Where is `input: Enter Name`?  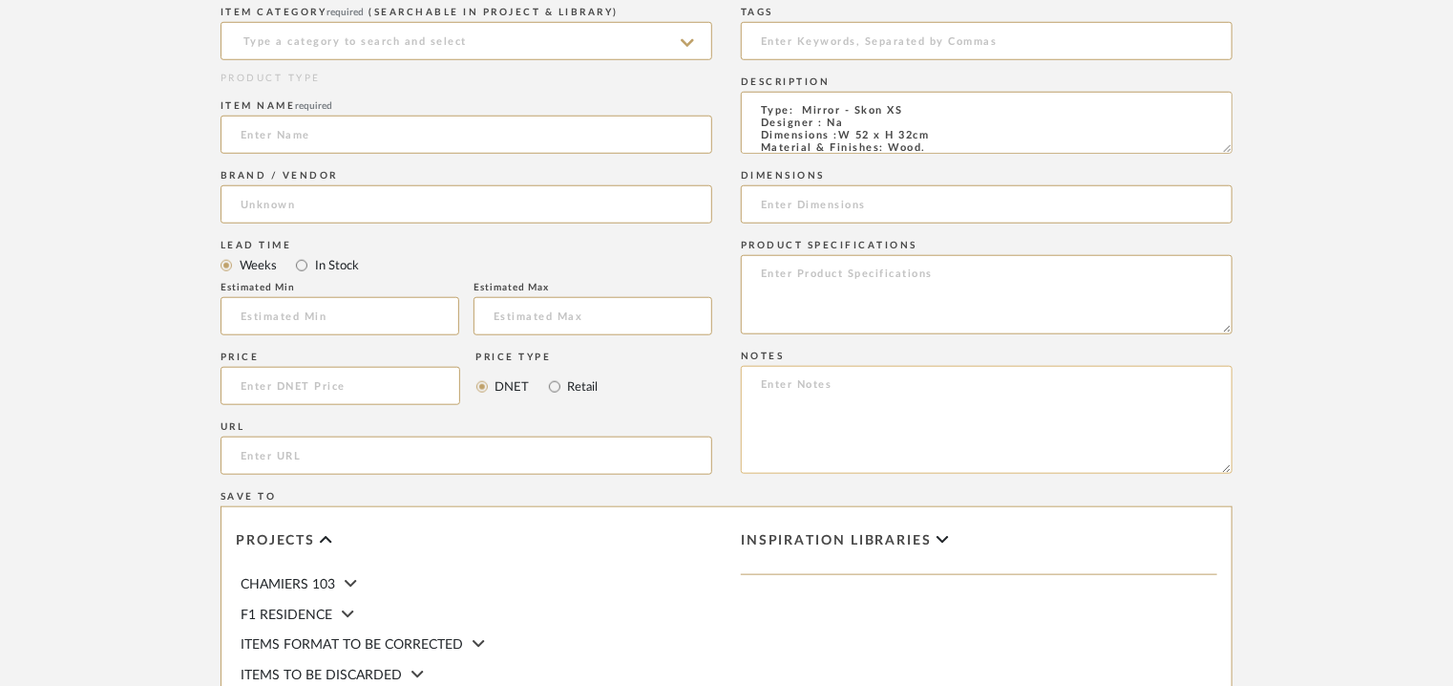
input: Enter Name is located at coordinates (466, 135).